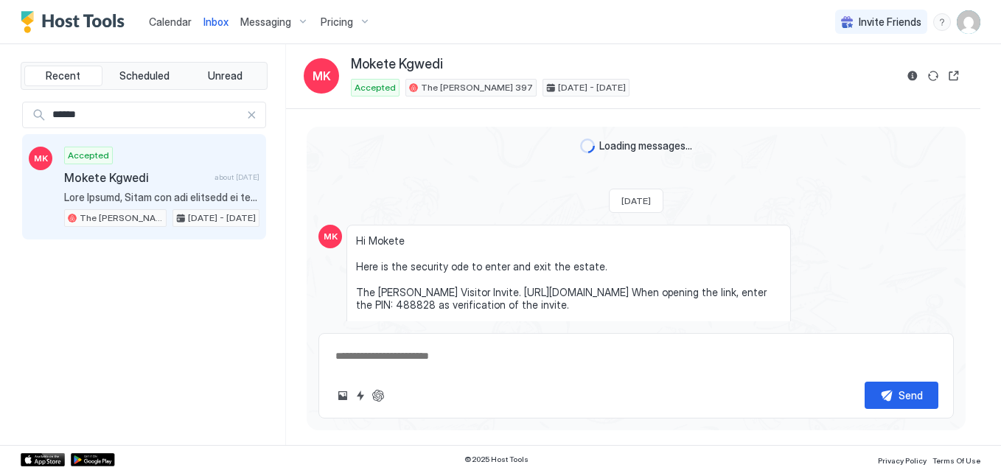 The image size is (1001, 473). What do you see at coordinates (93, 460) in the screenshot?
I see `div: Google Play Store` at bounding box center [93, 460].